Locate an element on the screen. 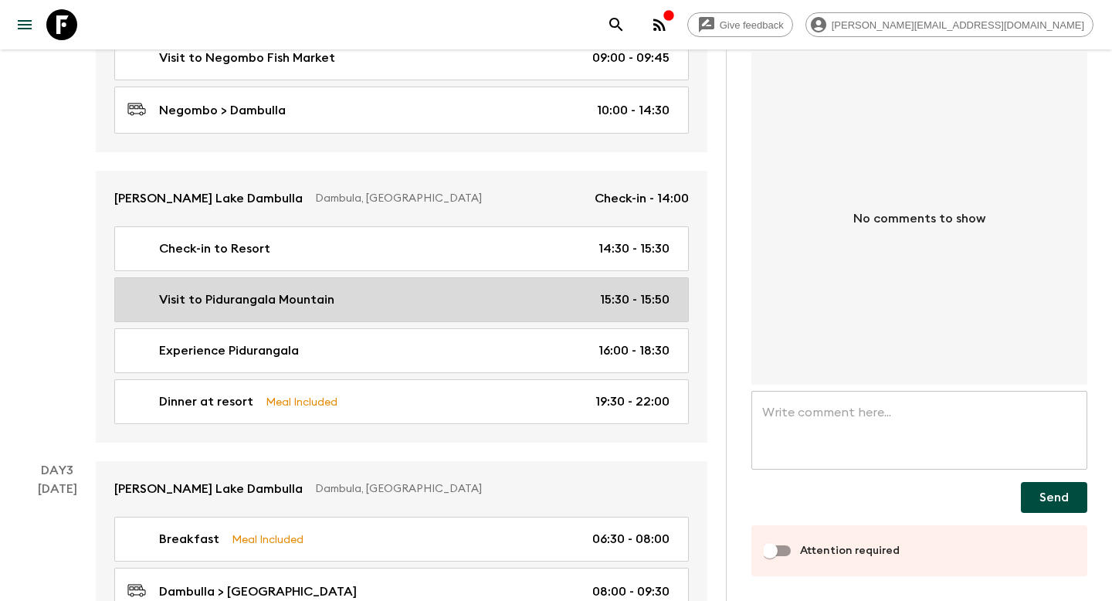  a: Negombo > Dambulla10:00 - 14:30 is located at coordinates (402, 110).